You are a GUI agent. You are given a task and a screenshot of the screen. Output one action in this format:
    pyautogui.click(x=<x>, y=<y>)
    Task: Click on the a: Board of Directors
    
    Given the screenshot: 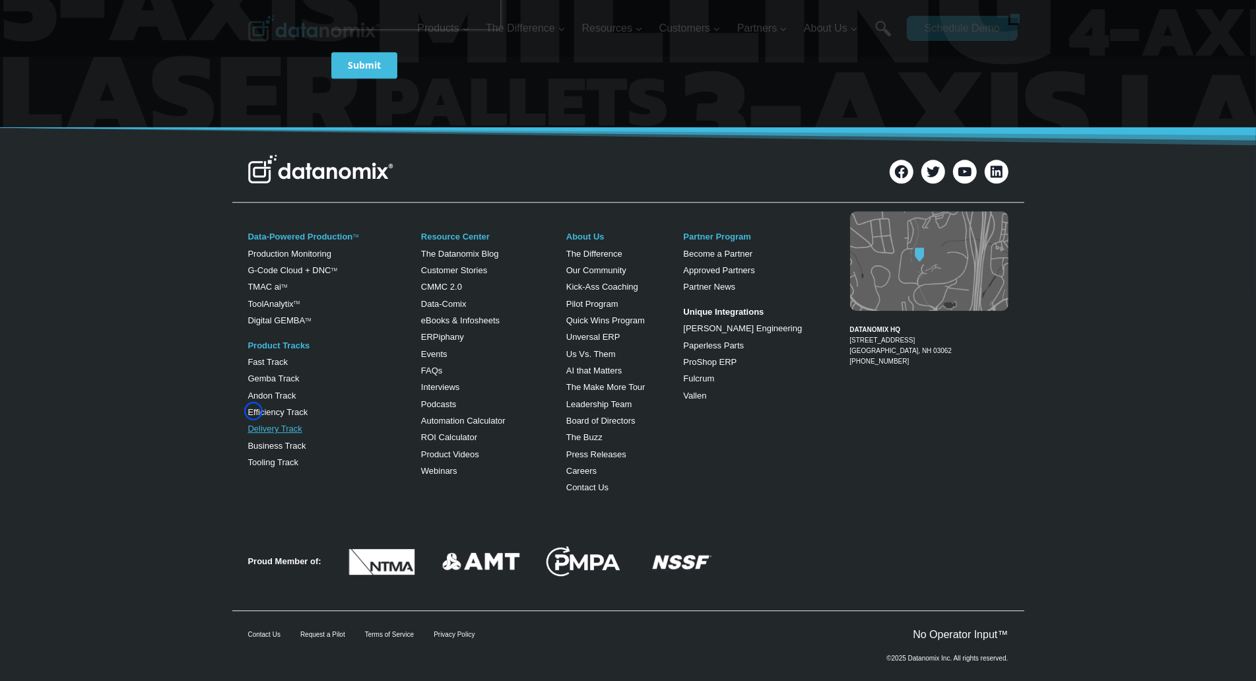 What is the action you would take?
    pyautogui.click(x=601, y=420)
    